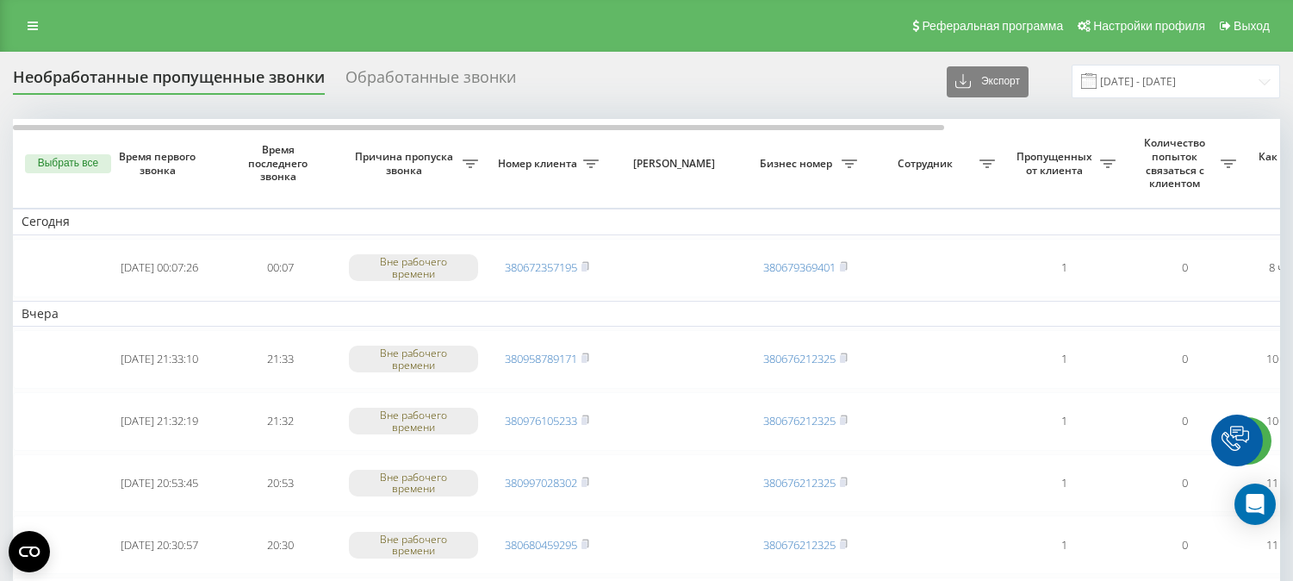 This screenshot has width=1293, height=581. I want to click on a: 380672357195, so click(541, 267).